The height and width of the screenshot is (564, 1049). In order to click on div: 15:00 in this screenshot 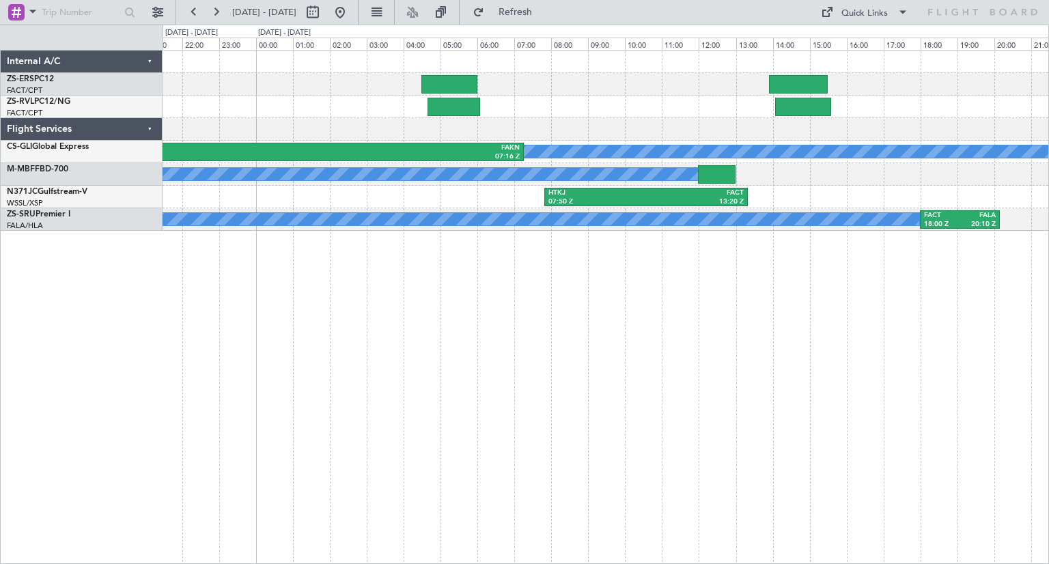, I will do `click(829, 44)`.